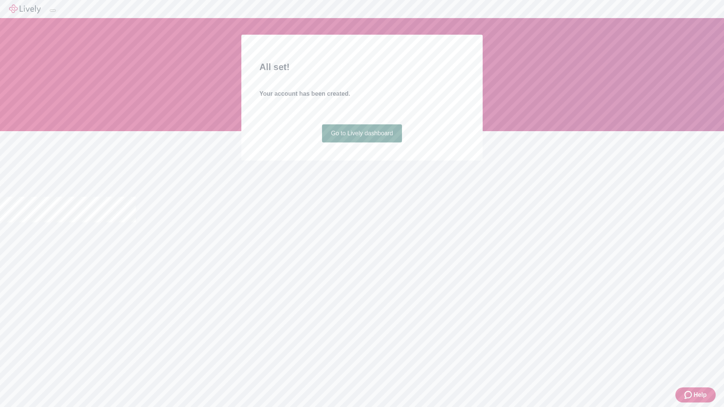 The height and width of the screenshot is (407, 724). I want to click on a: Go to Lively dashboard, so click(362, 133).